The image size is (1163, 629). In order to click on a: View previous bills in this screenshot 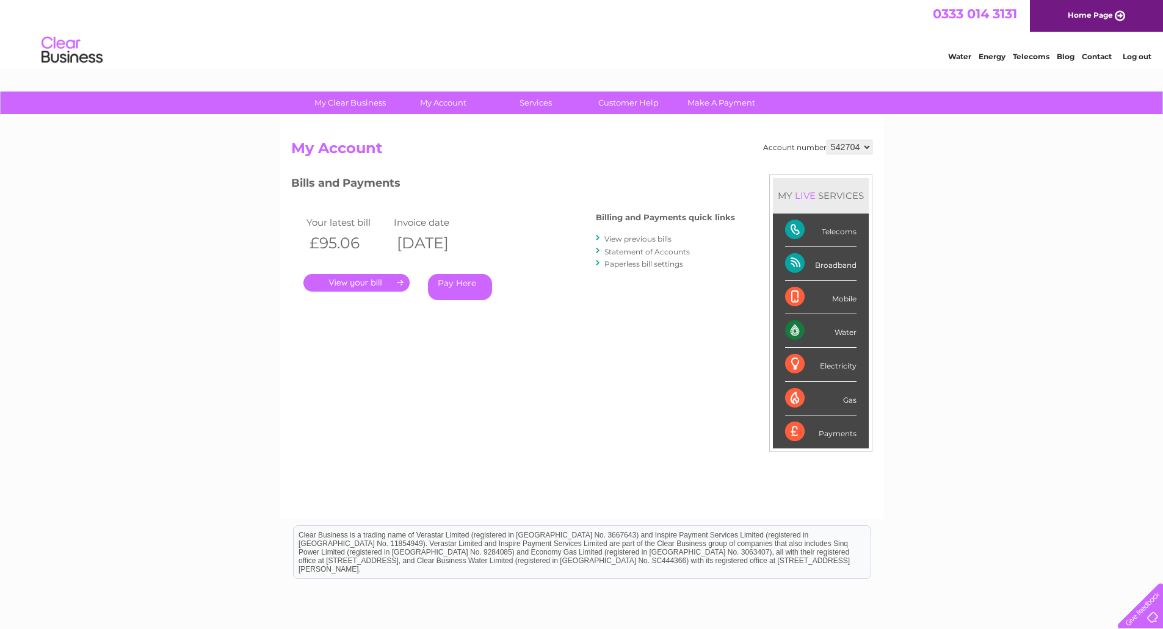, I will do `click(638, 239)`.